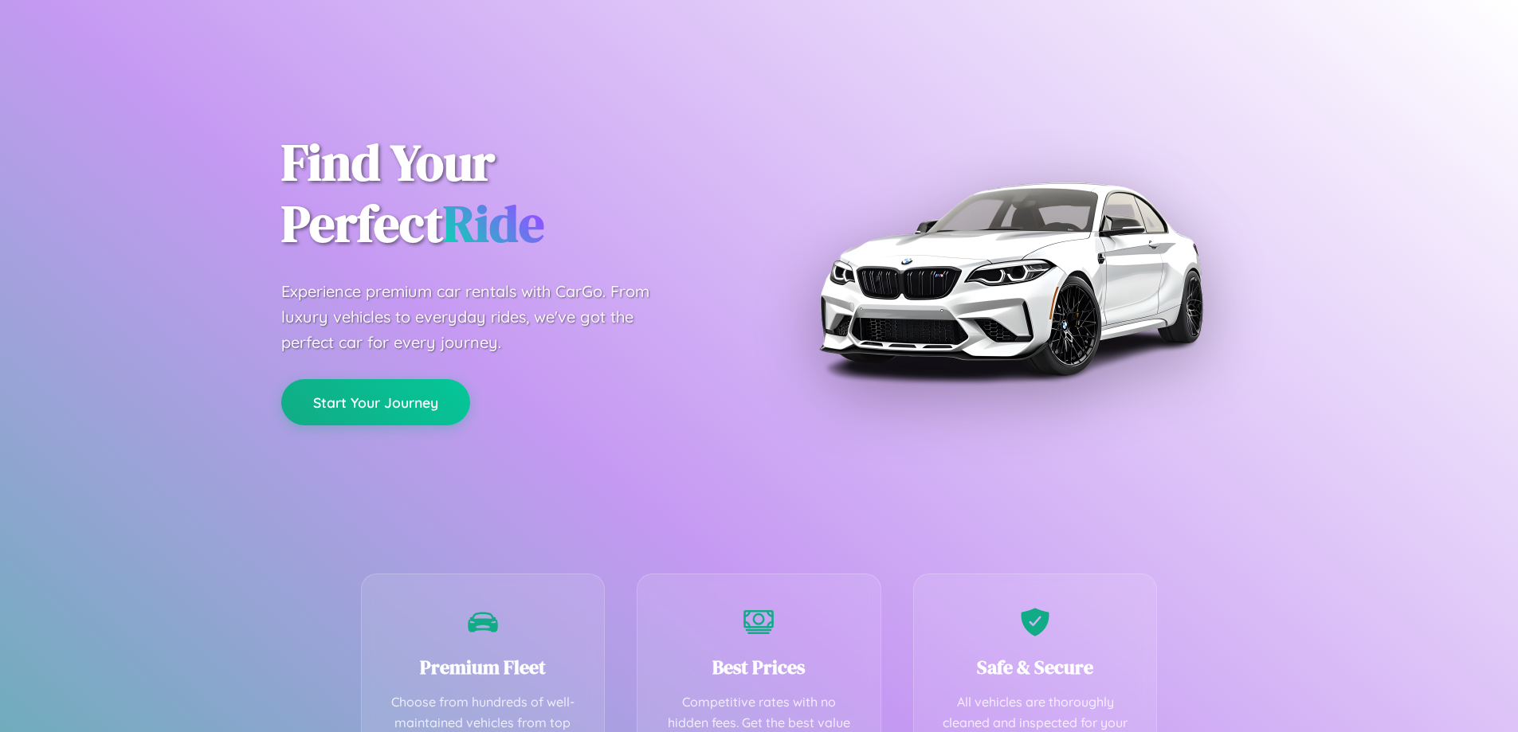 The height and width of the screenshot is (732, 1518). I want to click on h3: Safe & Secure, so click(1035, 667).